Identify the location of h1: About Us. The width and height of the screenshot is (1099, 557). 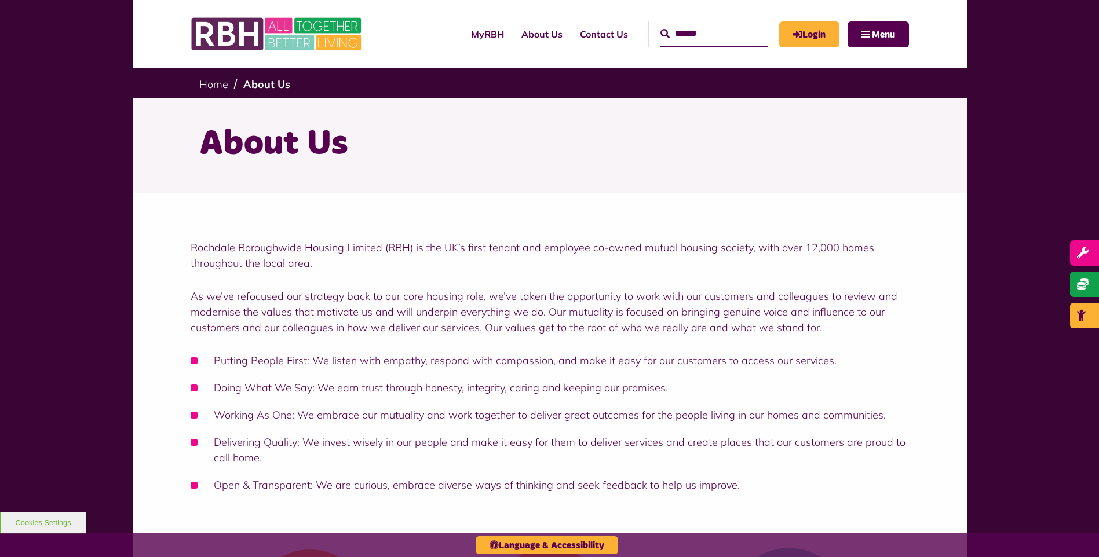
(550, 144).